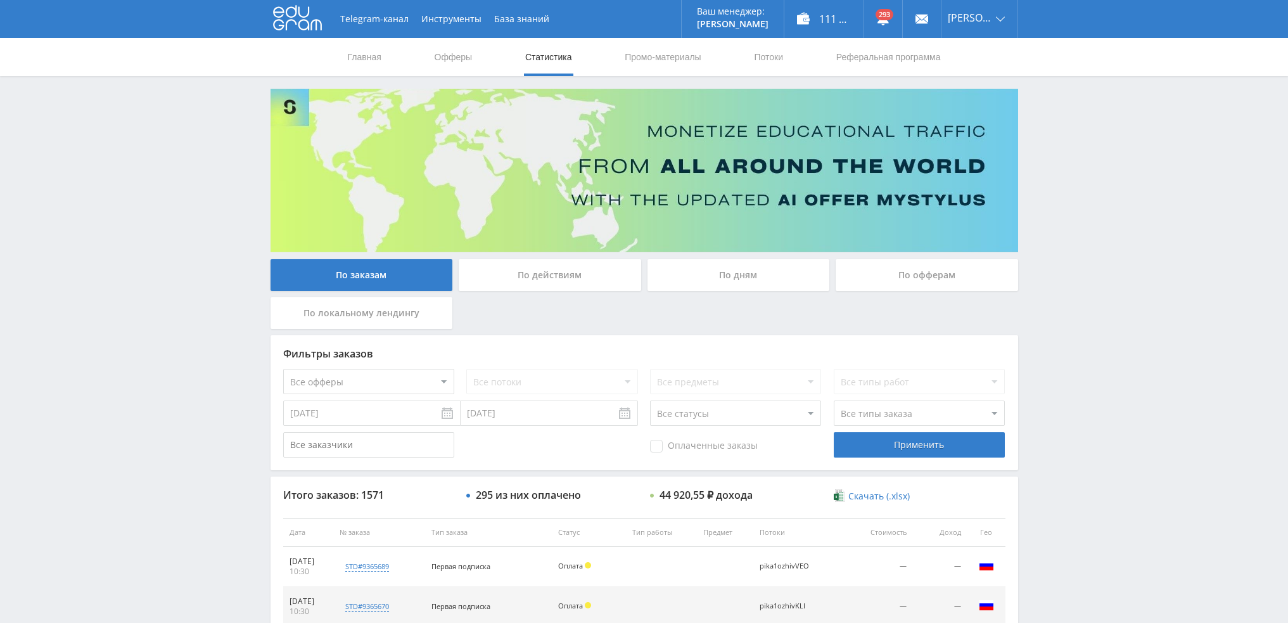  I want to click on div: По дням, so click(739, 275).